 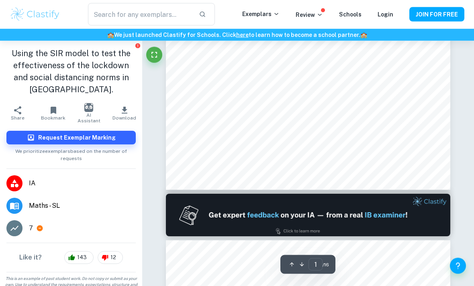 What do you see at coordinates (309, 15) in the screenshot?
I see `p: Review` at bounding box center [309, 15].